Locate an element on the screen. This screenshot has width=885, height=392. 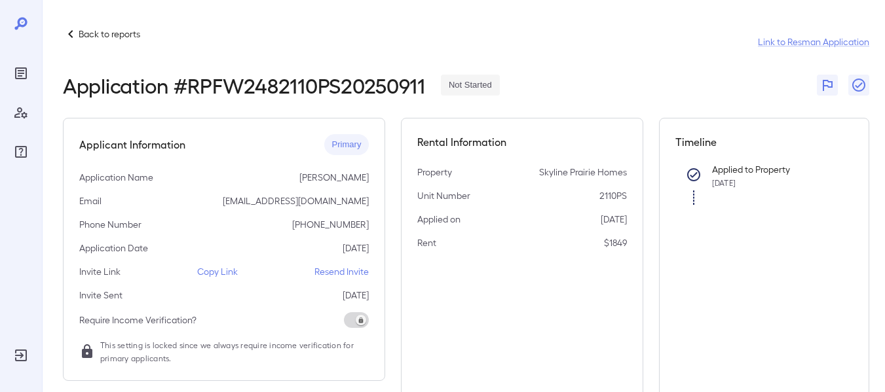
p: Rent is located at coordinates (426, 243).